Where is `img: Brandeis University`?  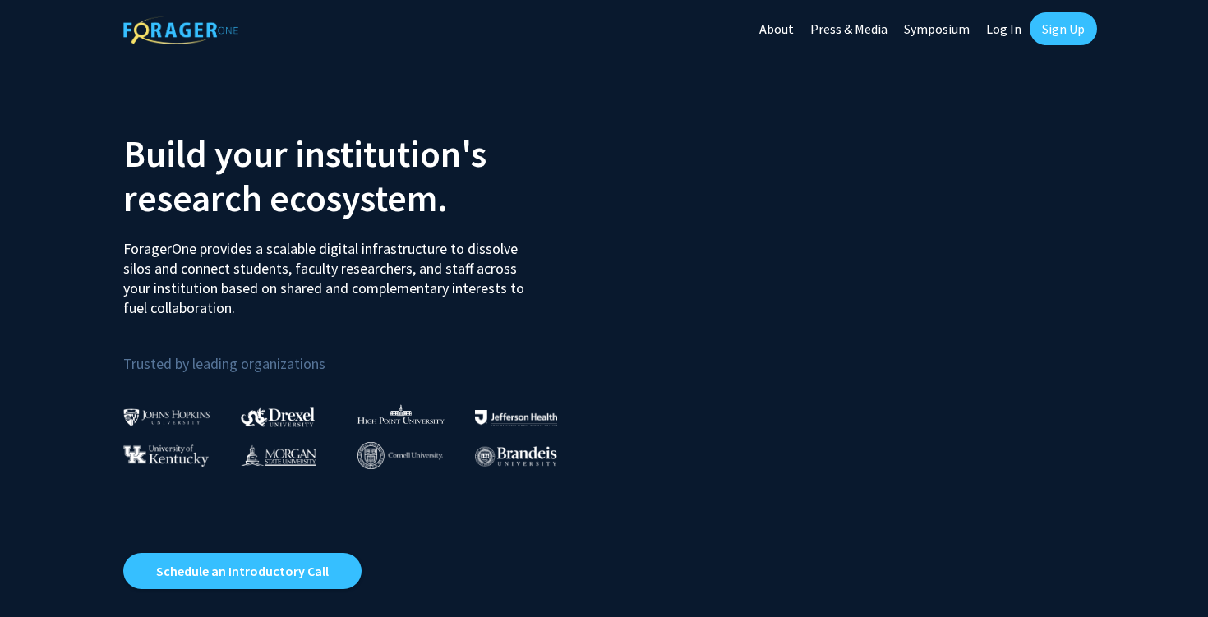 img: Brandeis University is located at coordinates (516, 456).